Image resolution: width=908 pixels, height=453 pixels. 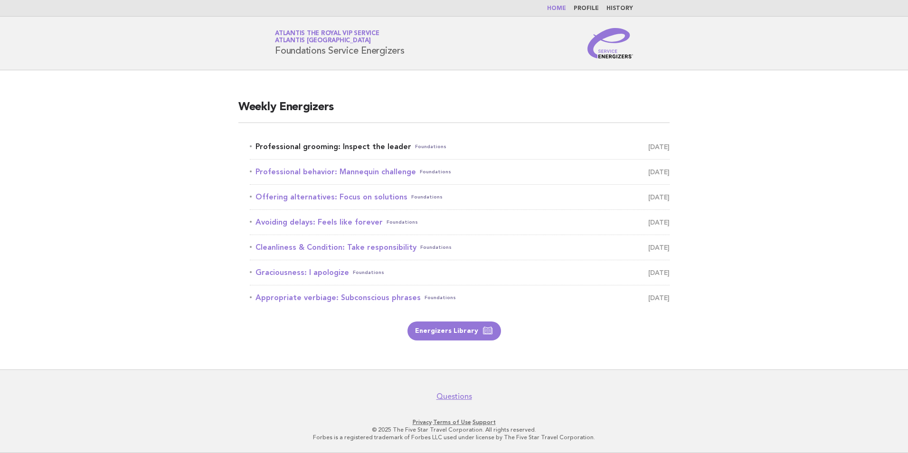 I want to click on a: Home, so click(x=557, y=9).